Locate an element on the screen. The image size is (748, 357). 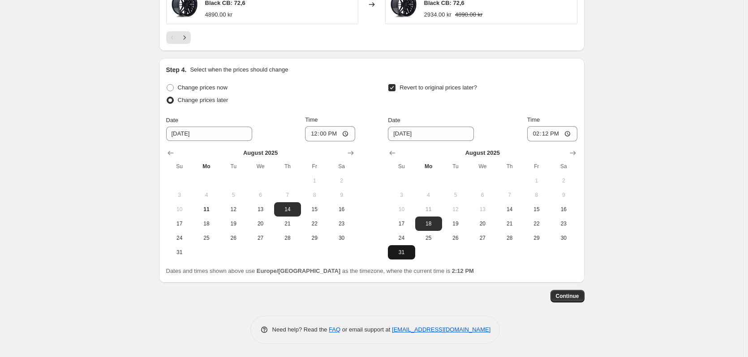
span: 25 is located at coordinates (206, 238).